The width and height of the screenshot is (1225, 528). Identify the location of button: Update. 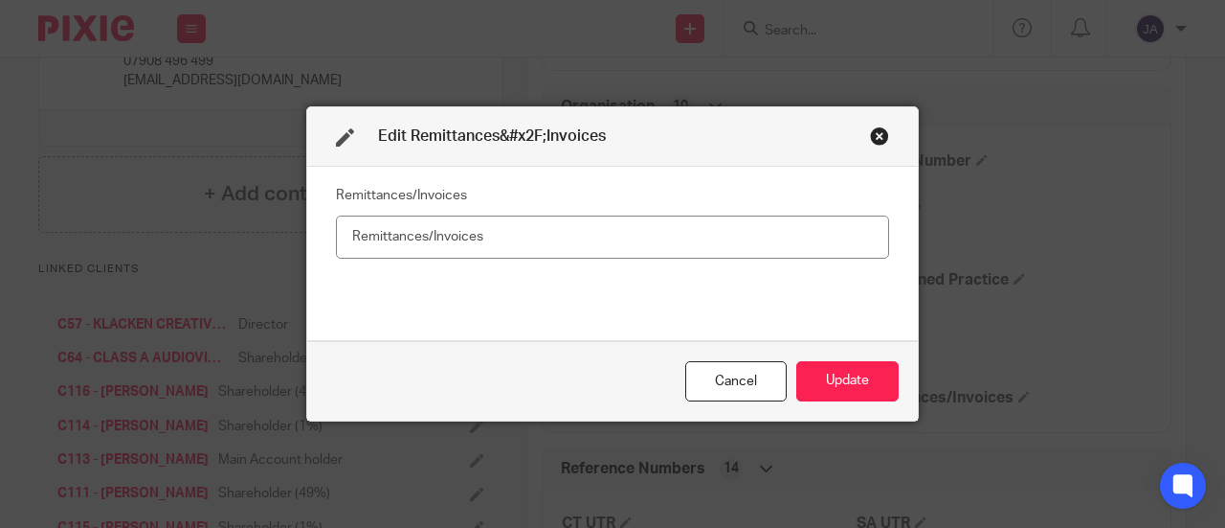
(847, 381).